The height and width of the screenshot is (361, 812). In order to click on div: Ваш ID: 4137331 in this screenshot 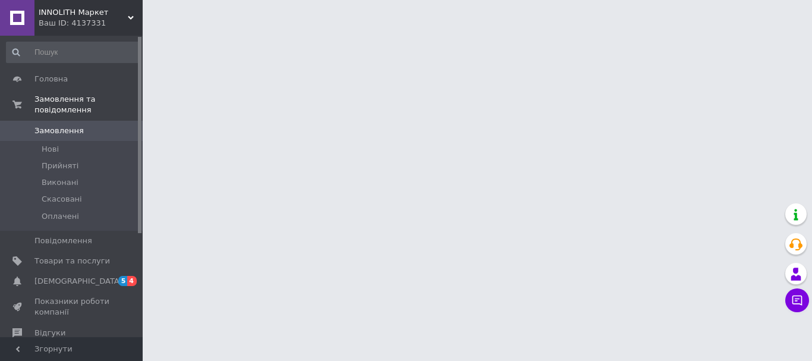, I will do `click(90, 23)`.